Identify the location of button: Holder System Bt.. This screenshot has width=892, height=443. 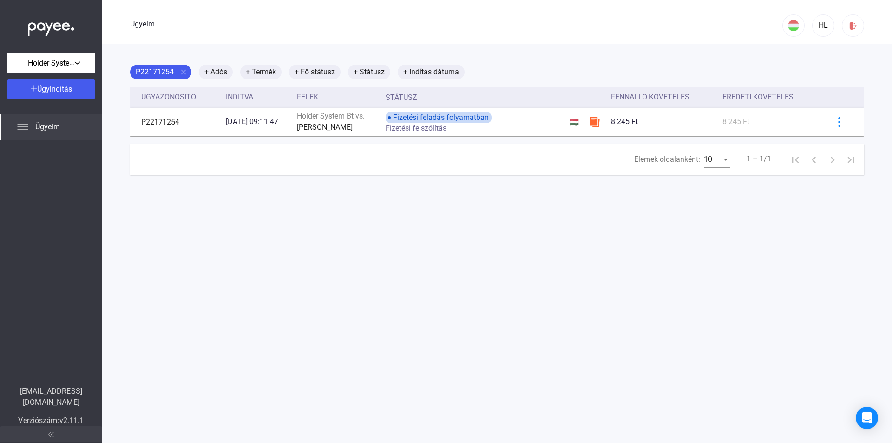
(51, 63).